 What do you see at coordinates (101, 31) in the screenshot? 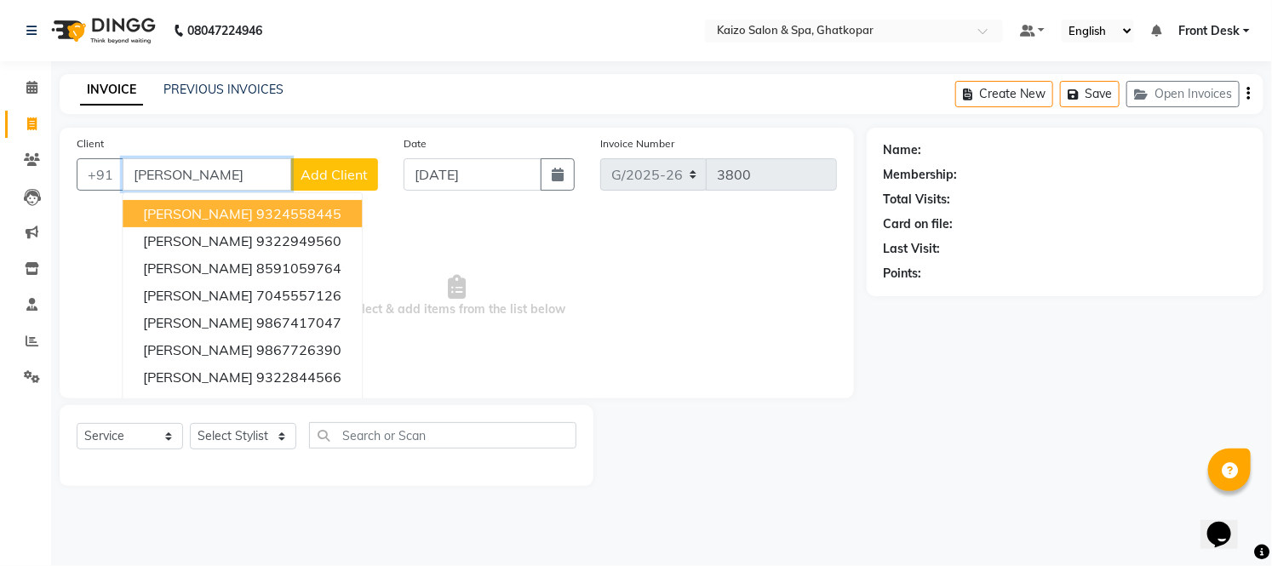
I see `img: logo` at bounding box center [101, 31].